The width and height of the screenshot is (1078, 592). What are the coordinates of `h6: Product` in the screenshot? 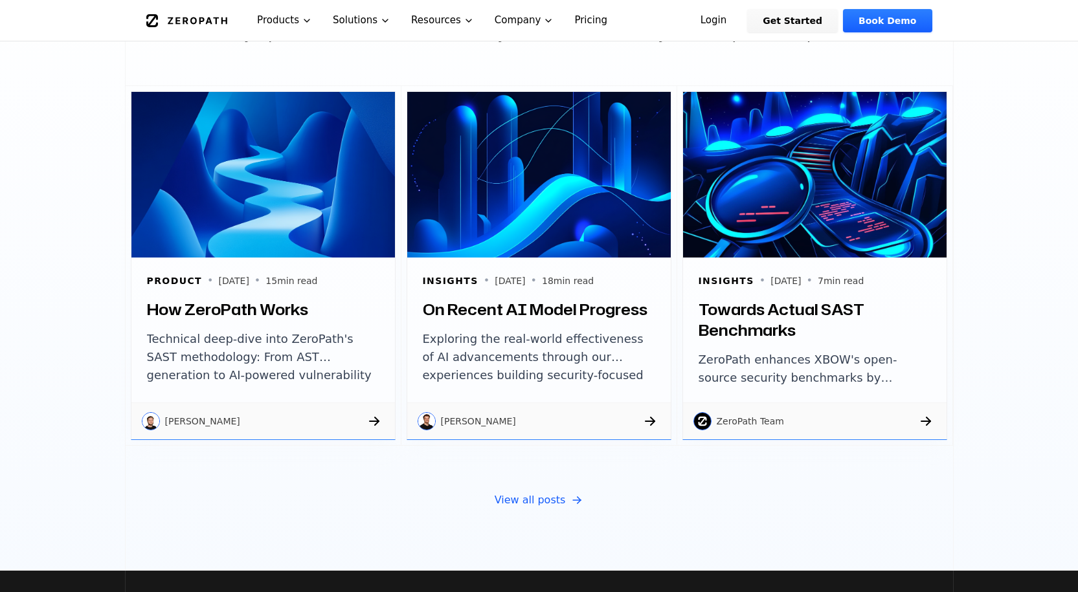 It's located at (175, 281).